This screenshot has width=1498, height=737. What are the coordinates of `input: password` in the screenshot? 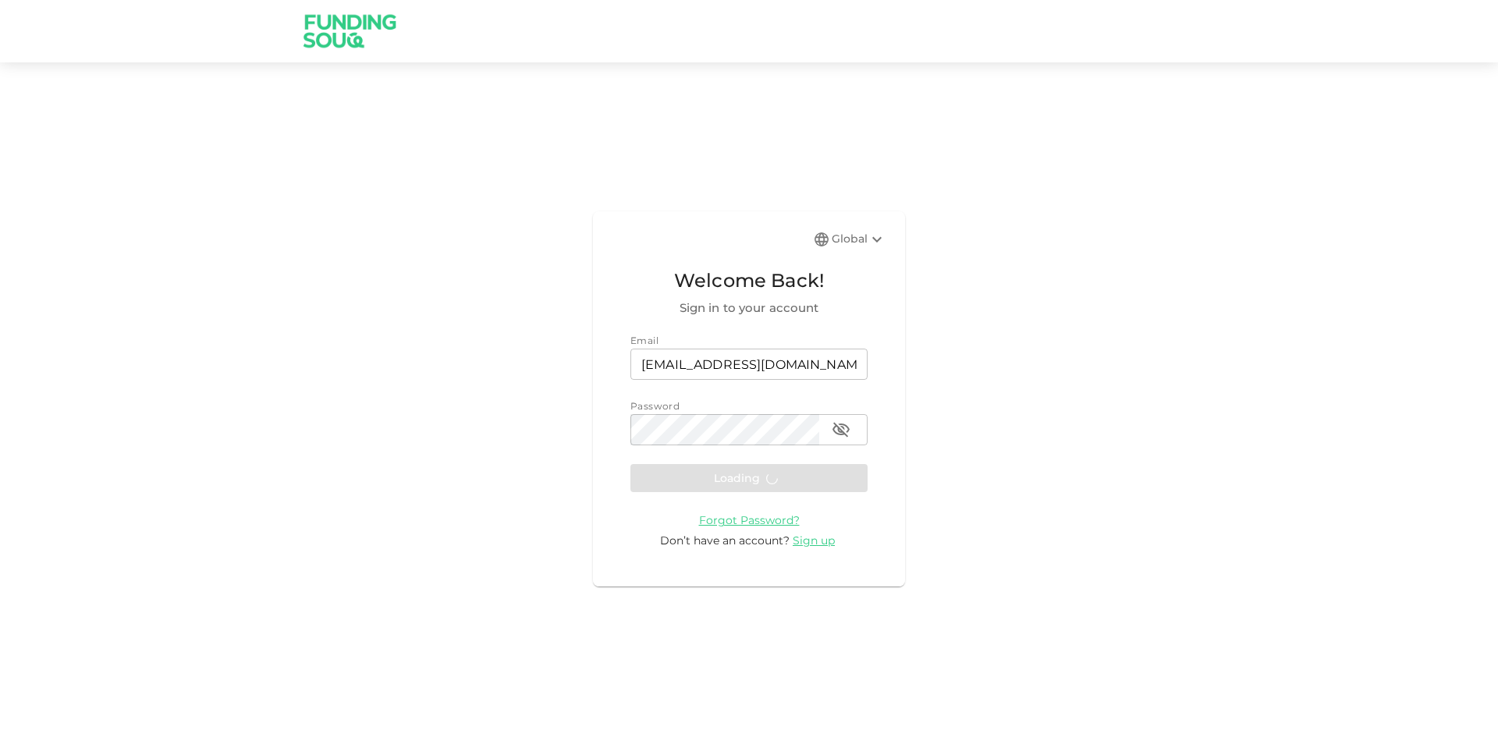 It's located at (725, 430).